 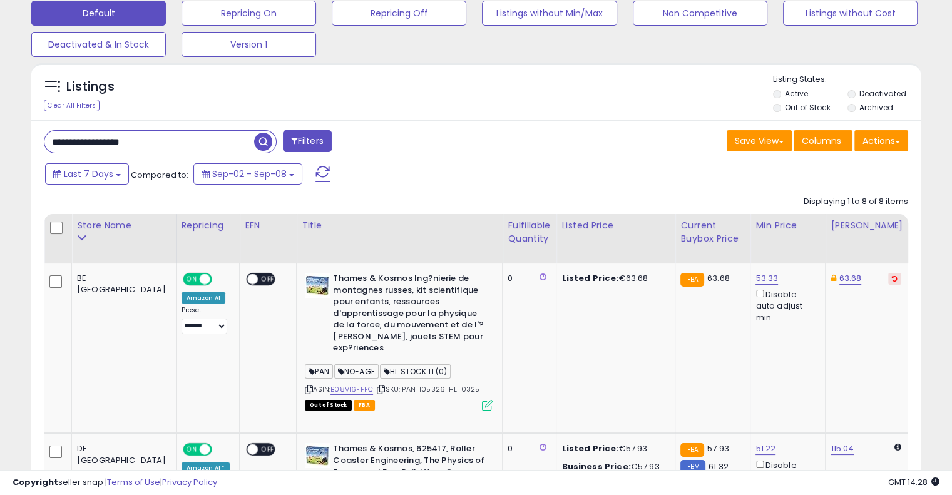 I want to click on span: 57.93, so click(x=718, y=448).